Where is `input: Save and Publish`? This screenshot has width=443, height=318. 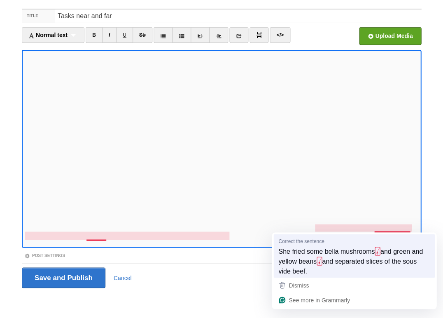 input: Save and Publish is located at coordinates (63, 278).